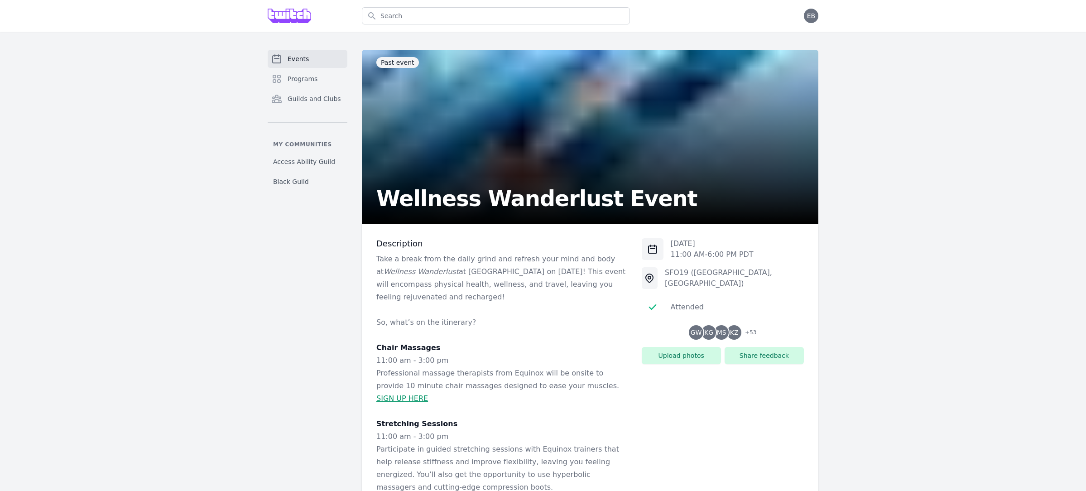  I want to click on span: KZ, so click(734, 333).